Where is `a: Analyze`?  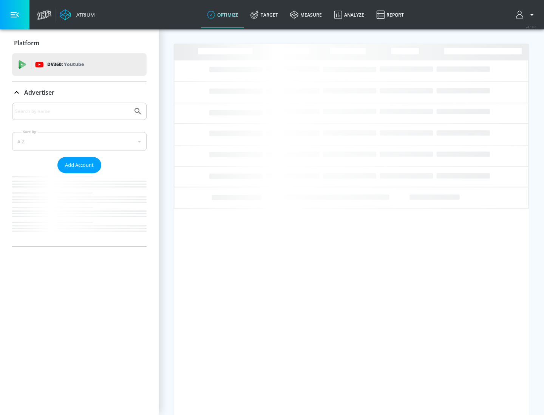
a: Analyze is located at coordinates (349, 15).